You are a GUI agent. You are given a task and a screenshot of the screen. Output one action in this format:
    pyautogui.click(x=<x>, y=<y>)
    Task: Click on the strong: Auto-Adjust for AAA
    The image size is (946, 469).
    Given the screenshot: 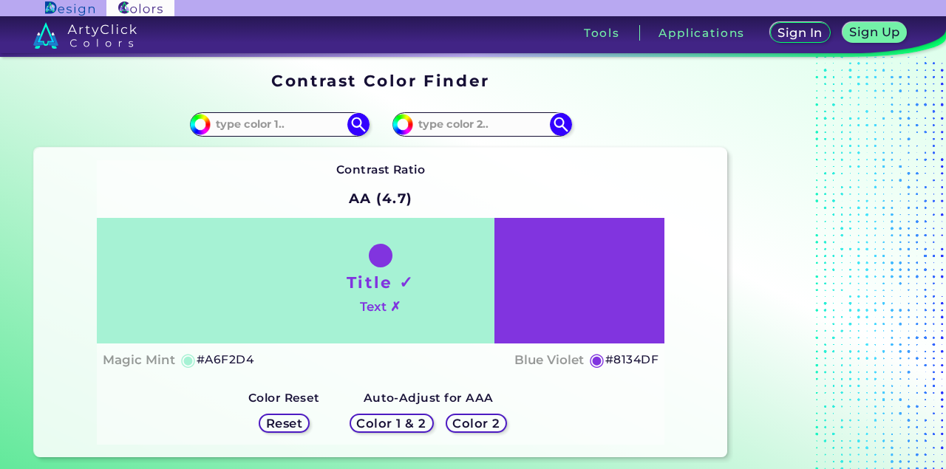 What is the action you would take?
    pyautogui.click(x=429, y=398)
    